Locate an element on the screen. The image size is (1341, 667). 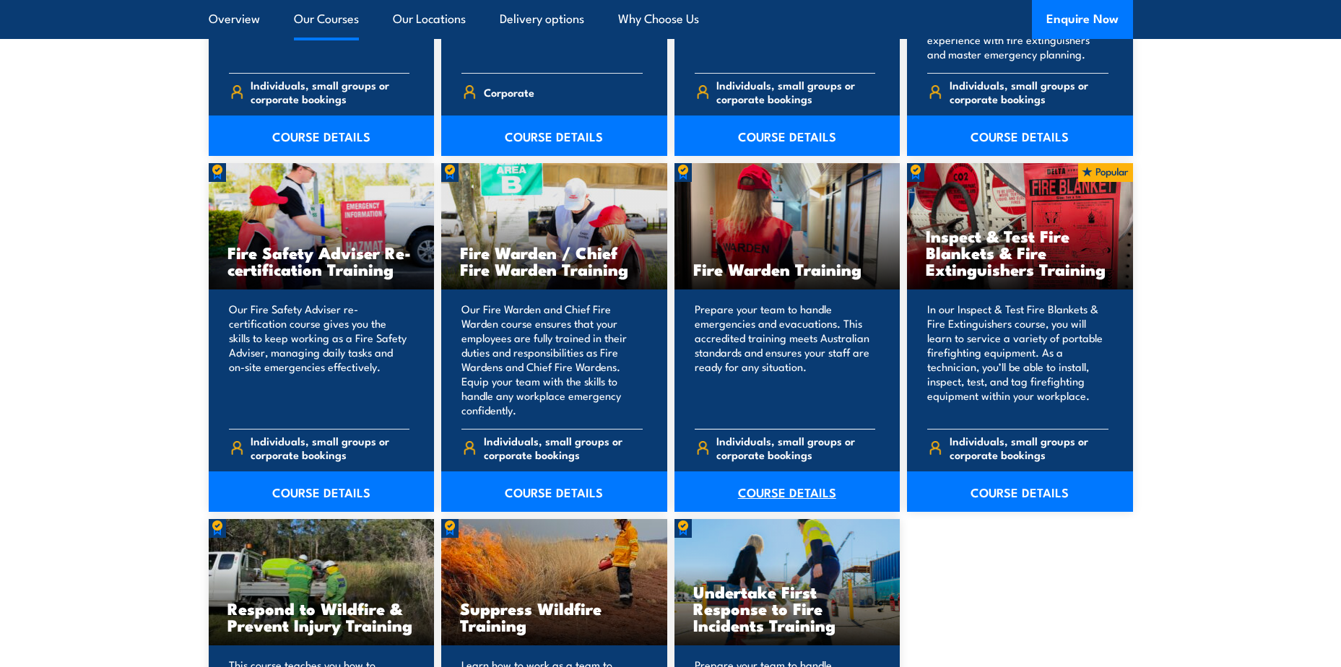
p: Prepare your team to handle emergencies and evacuations. This accredited training meets Australia... is located at coordinates (785, 360).